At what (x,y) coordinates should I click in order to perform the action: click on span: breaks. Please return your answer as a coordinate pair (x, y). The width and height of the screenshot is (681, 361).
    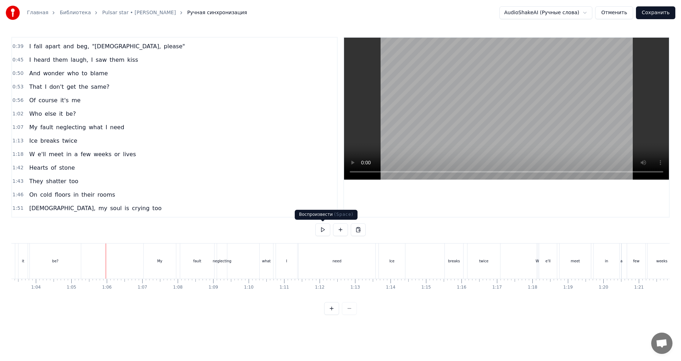
    Looking at the image, I should click on (50, 140).